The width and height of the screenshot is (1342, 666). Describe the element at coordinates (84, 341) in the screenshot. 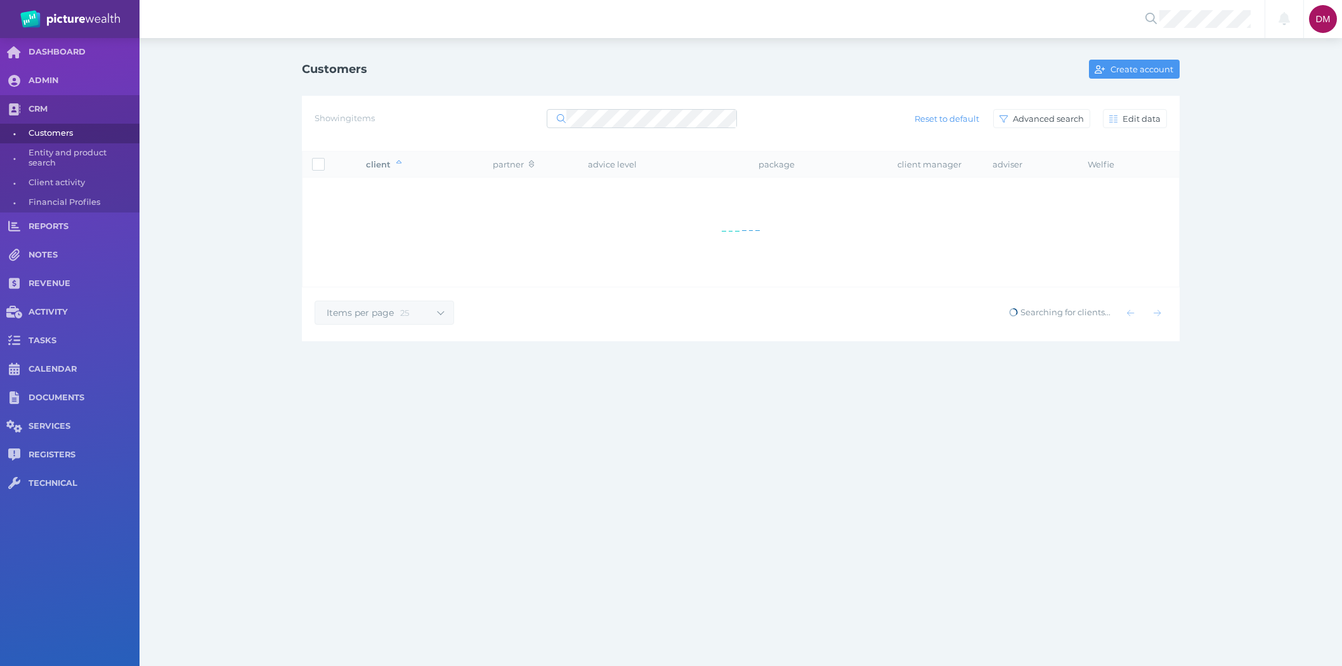

I see `span: TASKS` at that location.